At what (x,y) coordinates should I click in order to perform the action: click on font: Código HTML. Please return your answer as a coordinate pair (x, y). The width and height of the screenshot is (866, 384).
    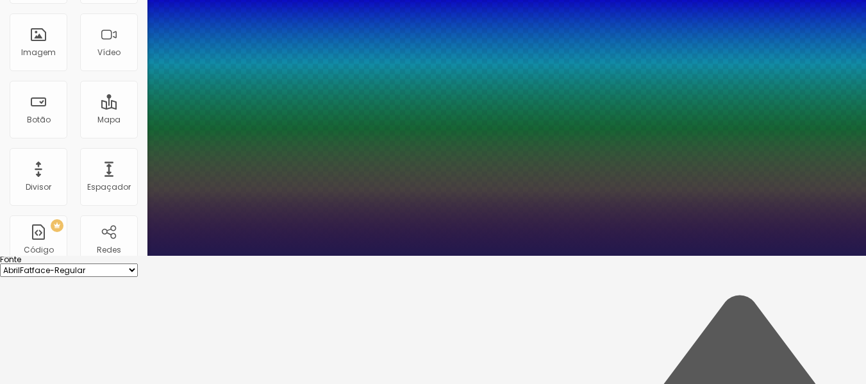
    Looking at the image, I should click on (38, 254).